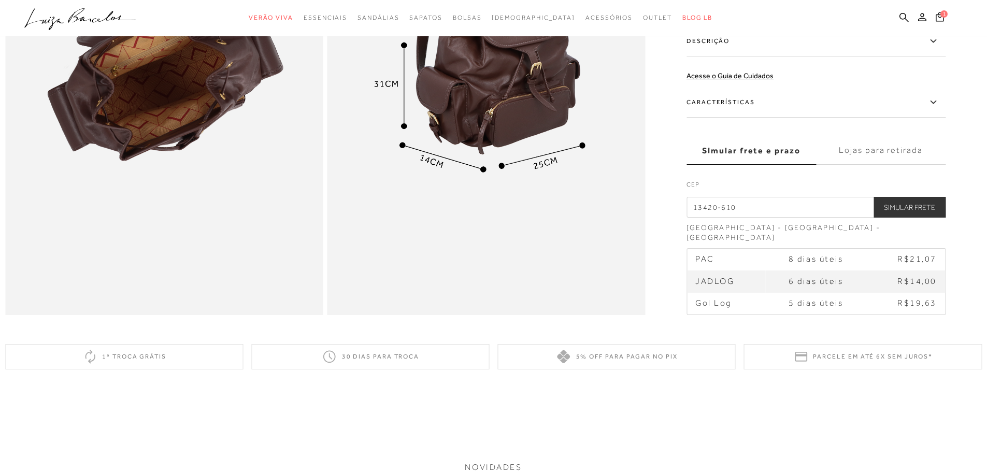 This screenshot has width=987, height=472. I want to click on span: R$14,00, so click(917, 281).